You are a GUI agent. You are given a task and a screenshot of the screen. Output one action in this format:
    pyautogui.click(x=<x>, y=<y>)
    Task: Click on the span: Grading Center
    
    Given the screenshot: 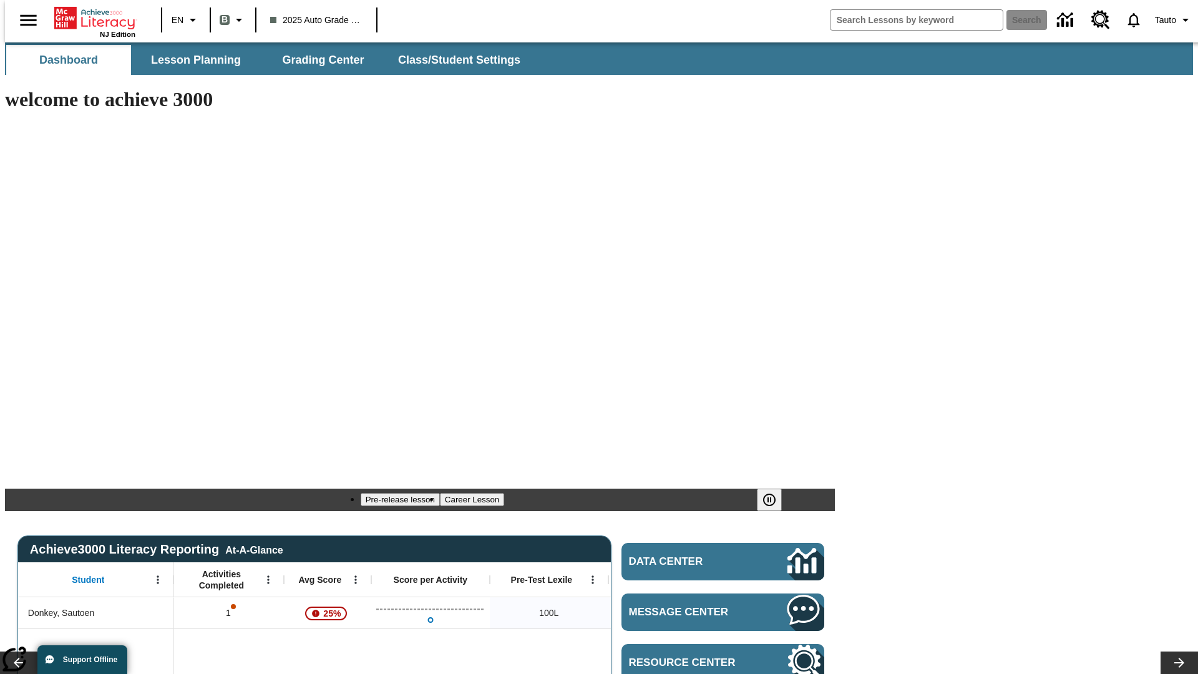 What is the action you would take?
    pyautogui.click(x=322, y=60)
    